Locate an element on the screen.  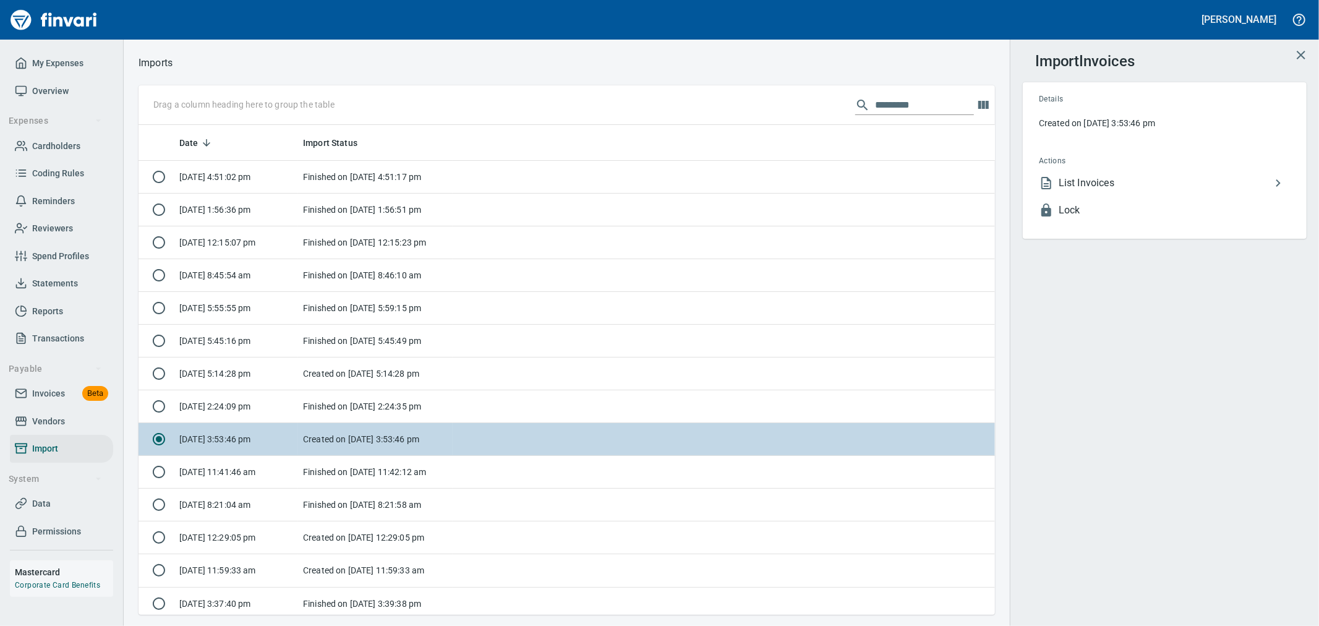
span: Expenses is located at coordinates (55, 121).